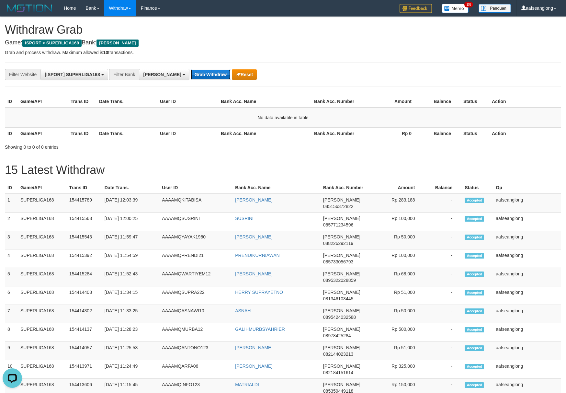 Image resolution: width=566 pixels, height=393 pixels. Describe the element at coordinates (337, 335) in the screenshot. I see `span: Copy 08978425284 to clipboard` at that location.